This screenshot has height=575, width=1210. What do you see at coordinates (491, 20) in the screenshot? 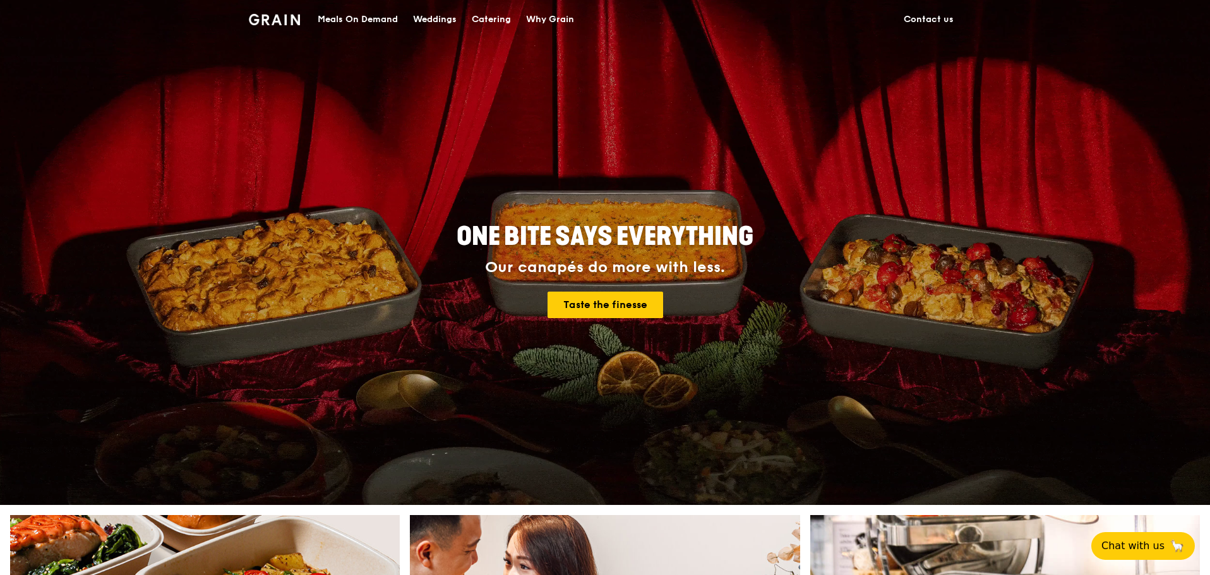
I see `div: Catering` at bounding box center [491, 20].